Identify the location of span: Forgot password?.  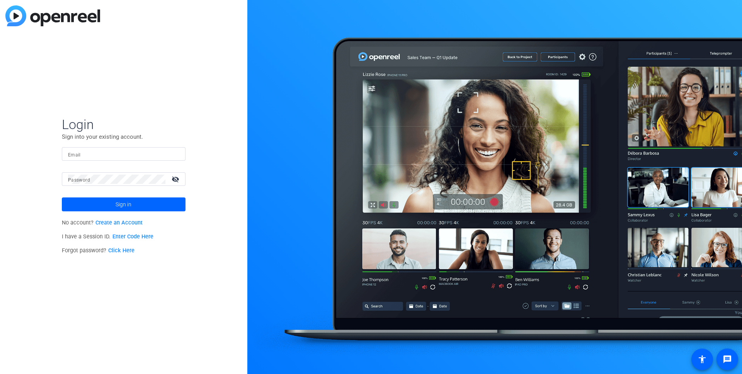
(98, 250).